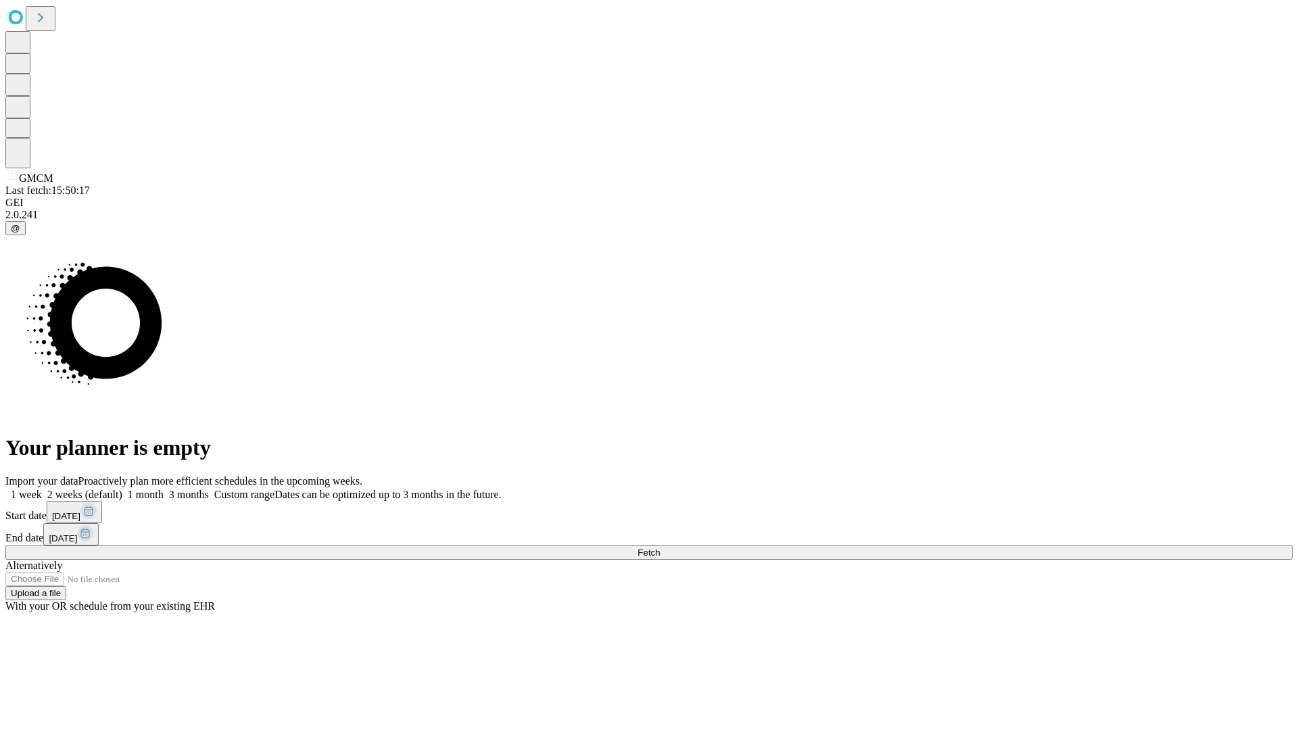 This screenshot has width=1298, height=730. Describe the element at coordinates (648, 552) in the screenshot. I see `span: Fetch` at that location.